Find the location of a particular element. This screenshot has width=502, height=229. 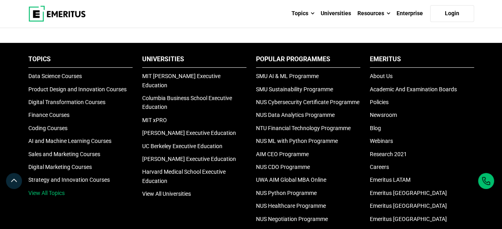

a: Blog is located at coordinates (376, 128).